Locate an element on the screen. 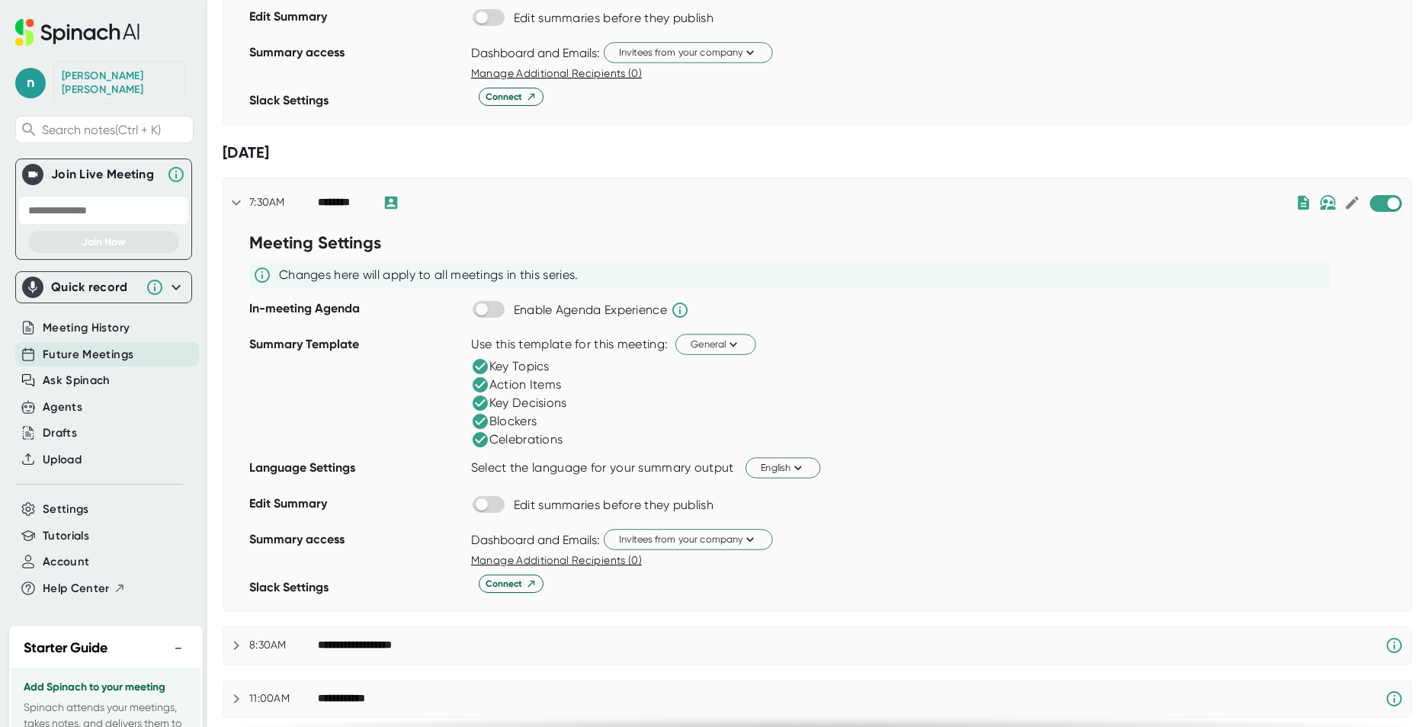 This screenshot has height=727, width=1427. button: Agents is located at coordinates (63, 407).